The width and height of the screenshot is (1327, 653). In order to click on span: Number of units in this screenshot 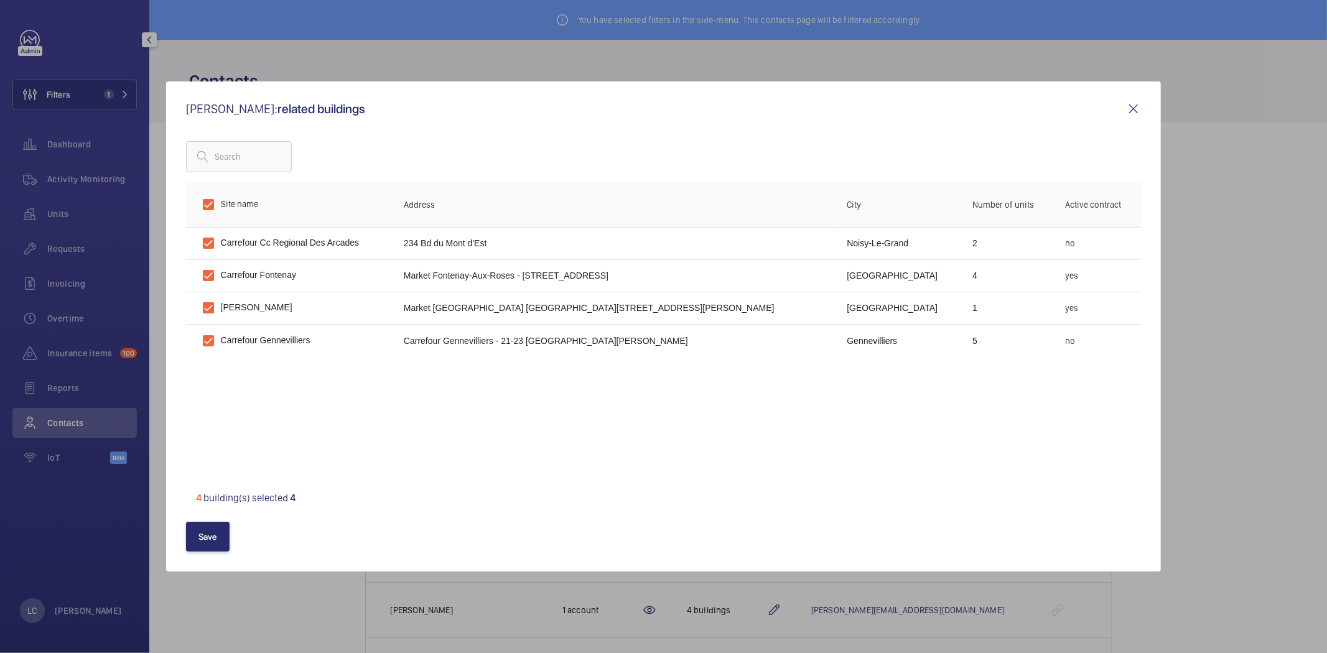, I will do `click(1003, 205)`.